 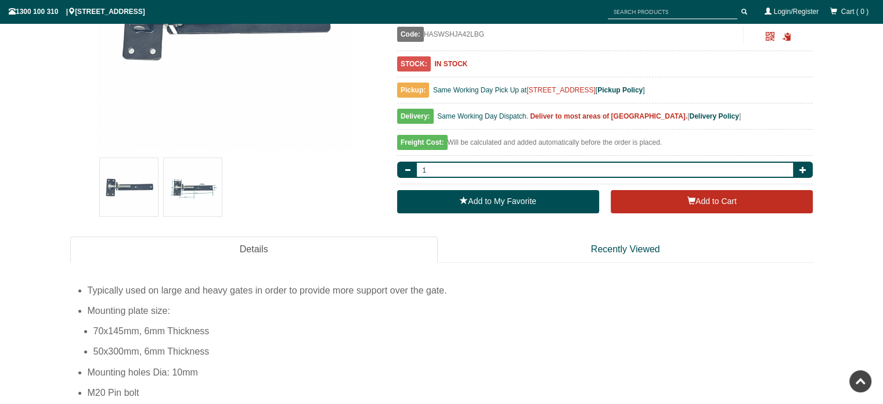 What do you see at coordinates (415, 116) in the screenshot?
I see `span: Delivery:` at bounding box center [415, 116].